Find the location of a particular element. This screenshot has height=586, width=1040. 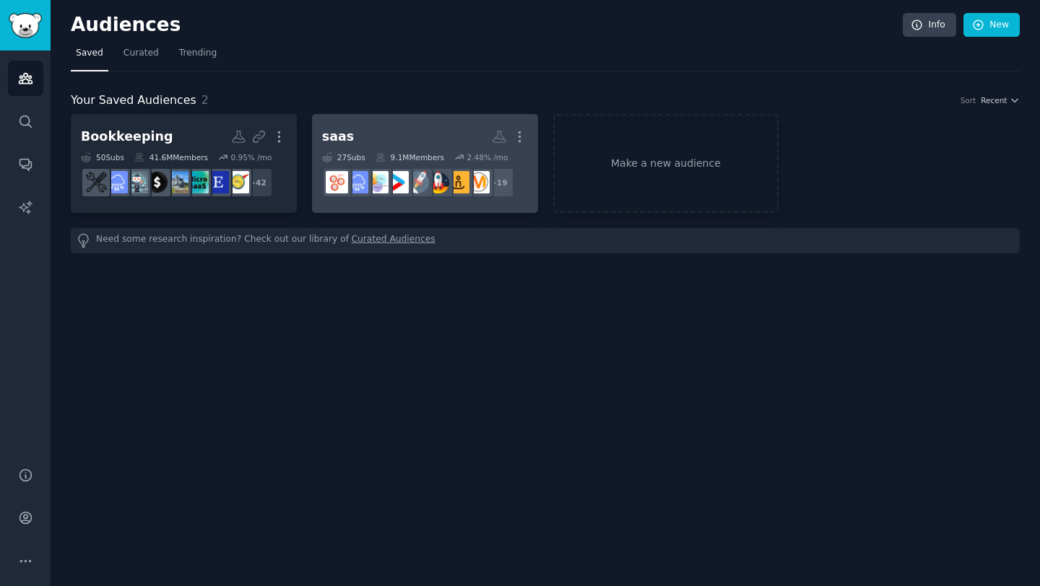

img: DigitalMarketing is located at coordinates (478, 182).